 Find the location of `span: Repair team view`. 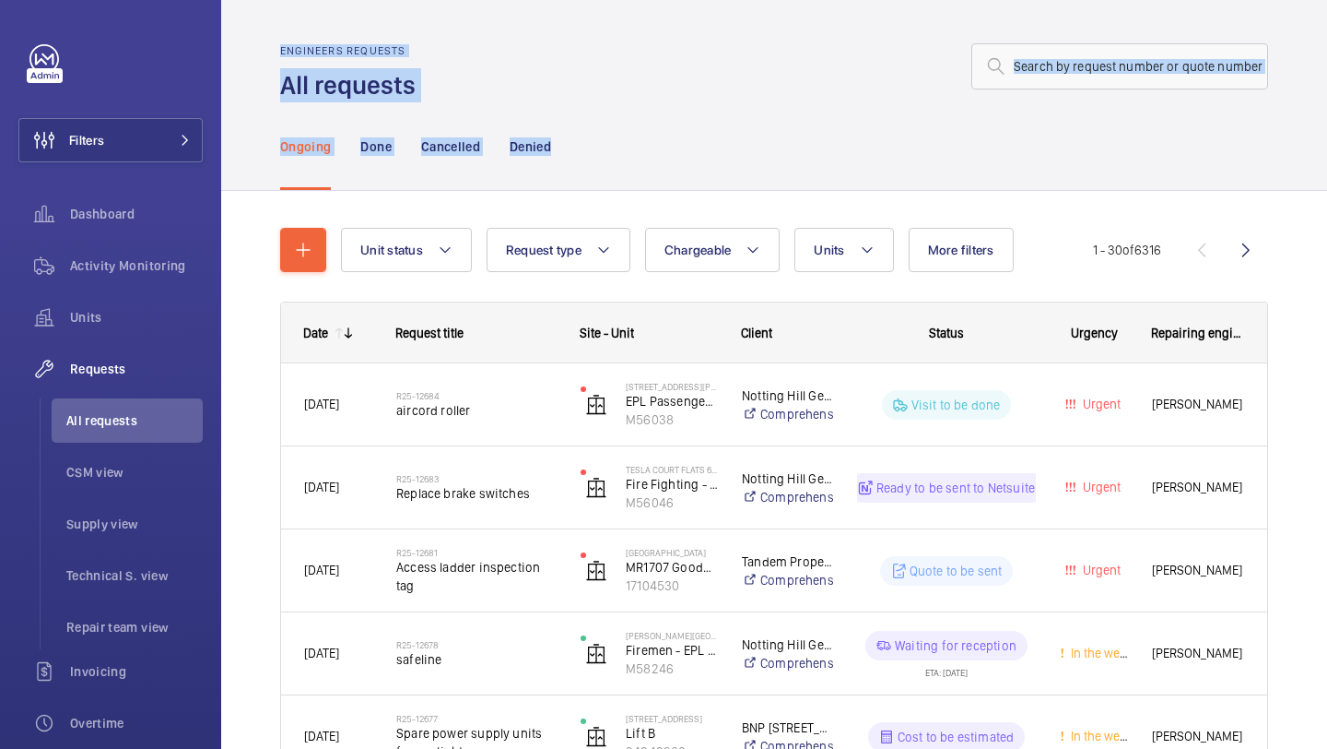

span: Repair team view is located at coordinates (135, 627).